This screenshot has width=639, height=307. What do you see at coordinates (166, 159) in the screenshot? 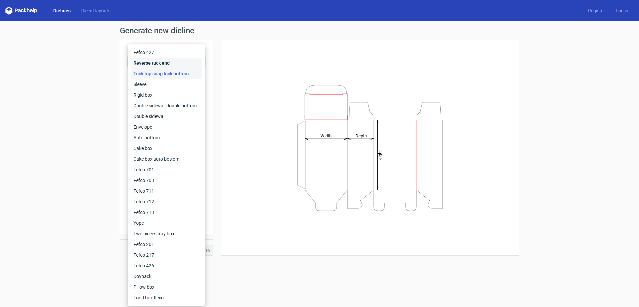
I see `div: Cake box auto bottom` at bounding box center [166, 159].